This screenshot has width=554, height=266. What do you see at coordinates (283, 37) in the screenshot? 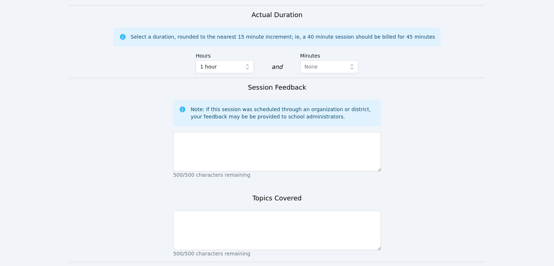
I see `div: Select a duration, rounded to the nearest 15 minute increment; ie, a 40 minute session should be ...` at bounding box center [283, 37].